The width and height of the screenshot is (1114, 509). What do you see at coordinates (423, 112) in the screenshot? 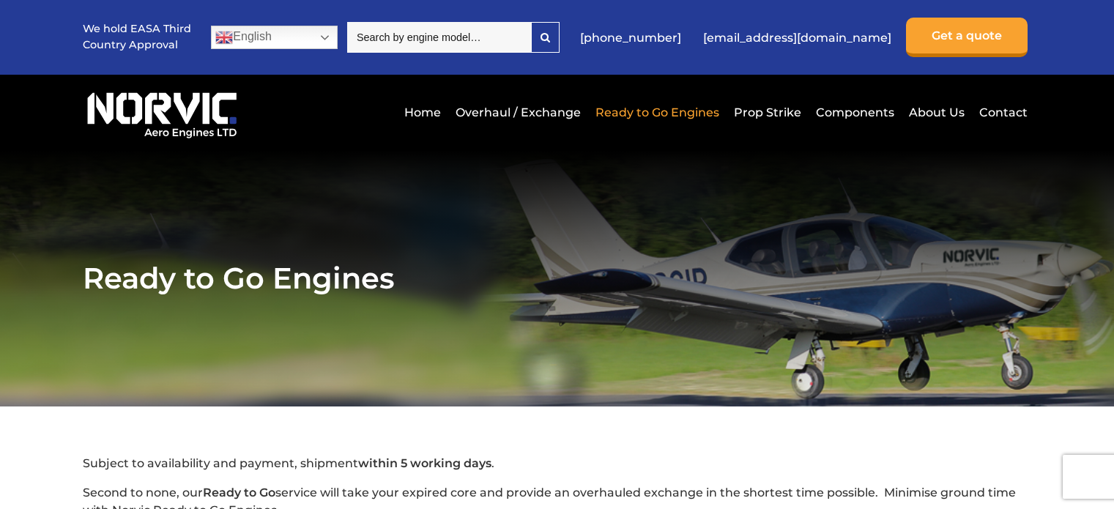
I see `a: Home` at bounding box center [423, 112].